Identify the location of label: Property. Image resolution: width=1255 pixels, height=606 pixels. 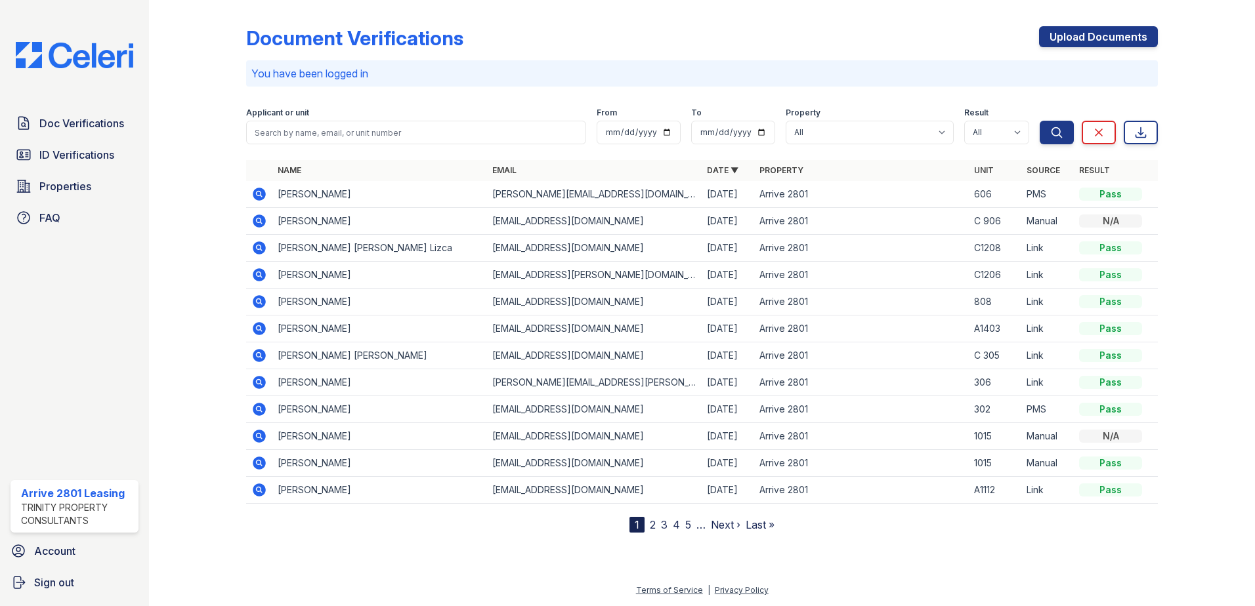
(802, 113).